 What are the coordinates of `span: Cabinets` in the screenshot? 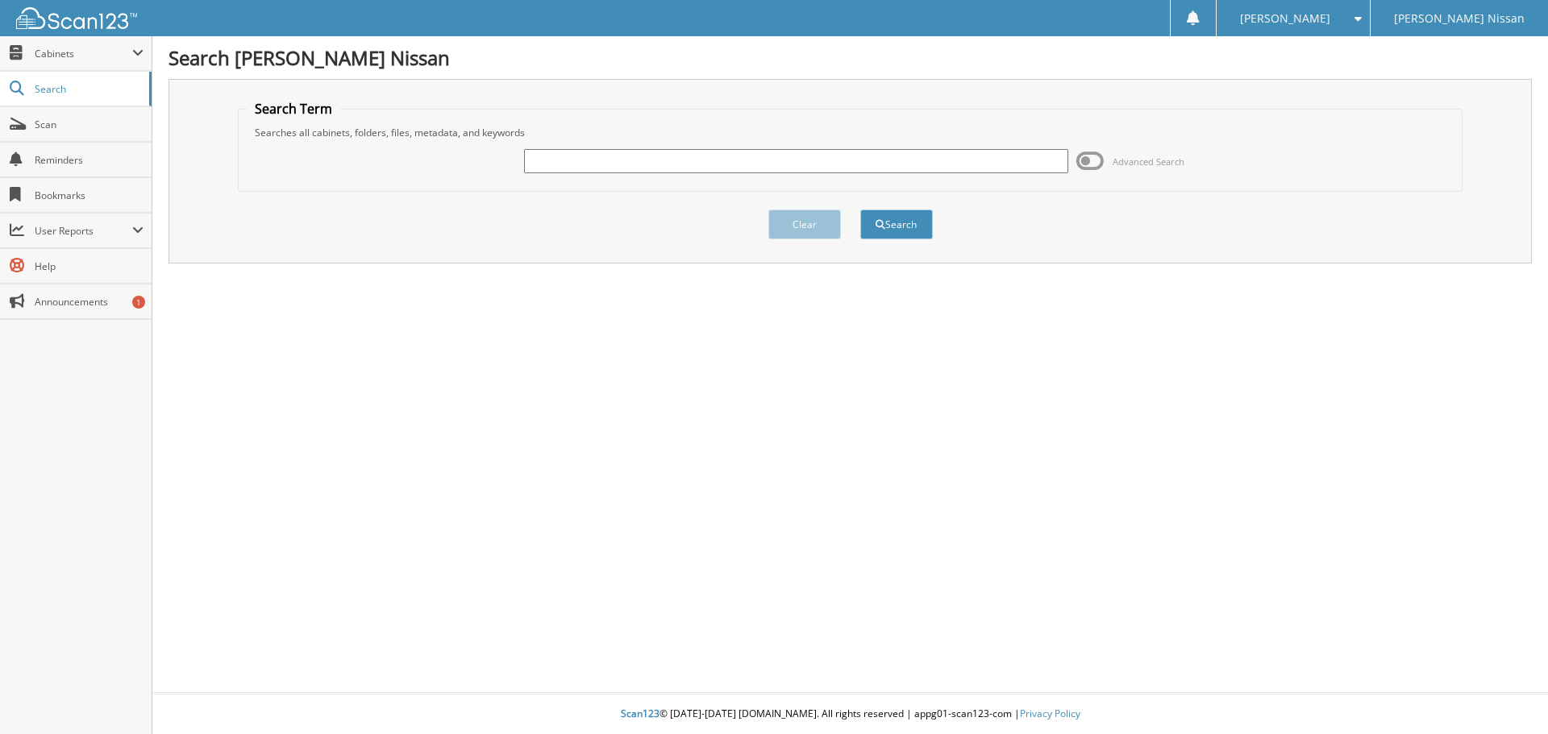 It's located at (83, 53).